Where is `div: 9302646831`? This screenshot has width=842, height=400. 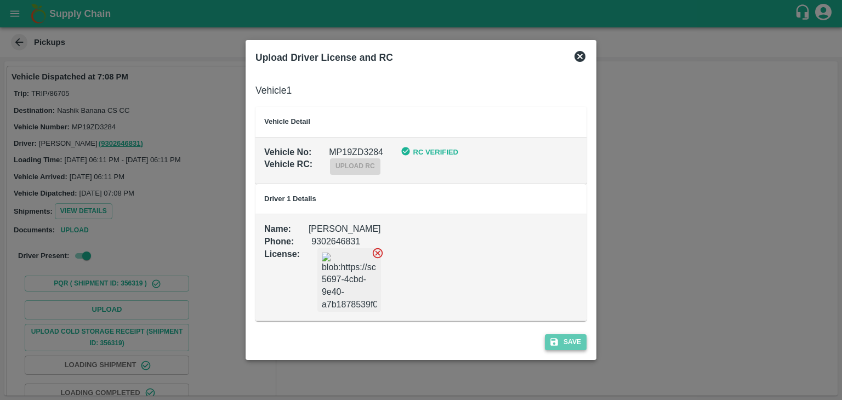
div: 9302646831 is located at coordinates (327, 233).